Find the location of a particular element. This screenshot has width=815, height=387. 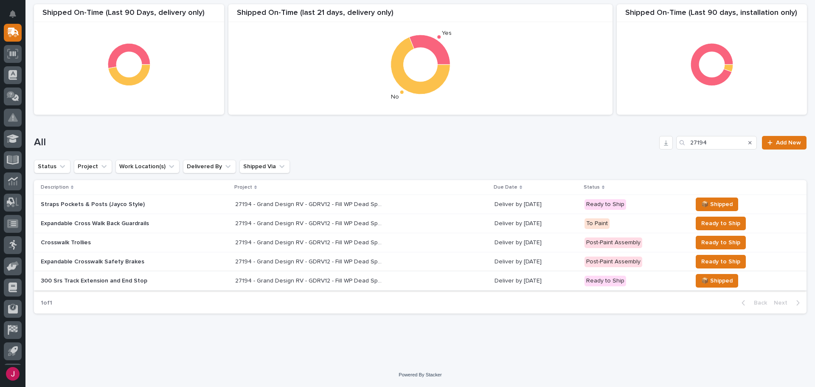

h1: All is located at coordinates (345, 142).